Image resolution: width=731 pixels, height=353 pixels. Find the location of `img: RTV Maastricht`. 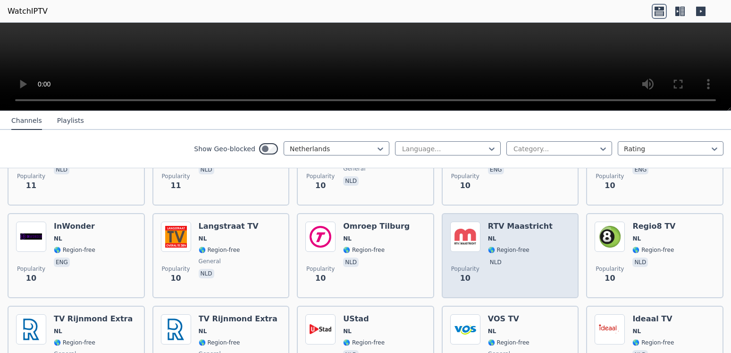

img: RTV Maastricht is located at coordinates (466, 237).